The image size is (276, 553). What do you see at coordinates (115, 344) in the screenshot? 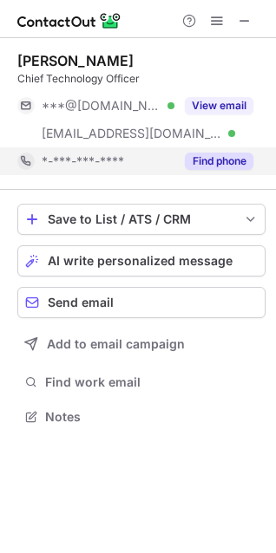
I see `span: Add to email campaign` at bounding box center [115, 344].